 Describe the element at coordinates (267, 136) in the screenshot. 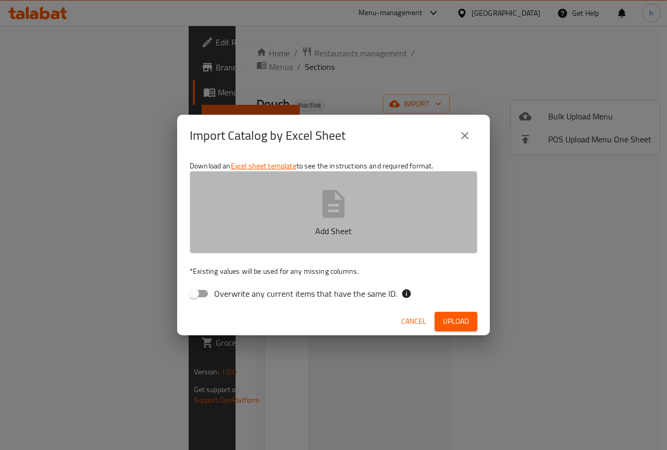

I see `h2: Import Catalog by Excel Sheet` at that location.